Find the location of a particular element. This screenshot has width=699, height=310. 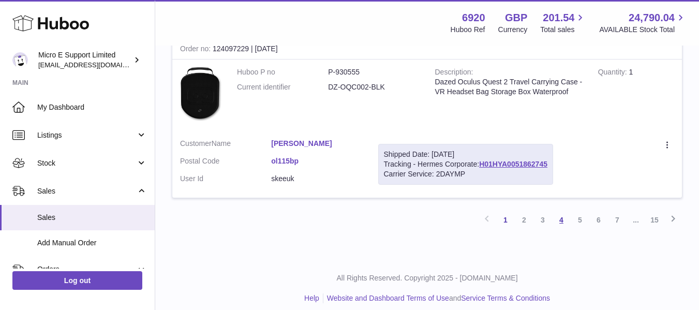

span: 201.54 is located at coordinates (558, 18).